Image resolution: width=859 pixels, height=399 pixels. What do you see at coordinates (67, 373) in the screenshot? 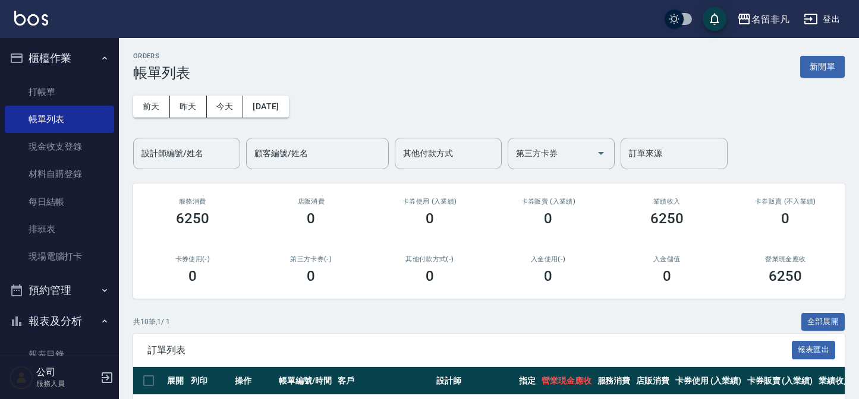
I see `h5: 公司` at bounding box center [67, 373].